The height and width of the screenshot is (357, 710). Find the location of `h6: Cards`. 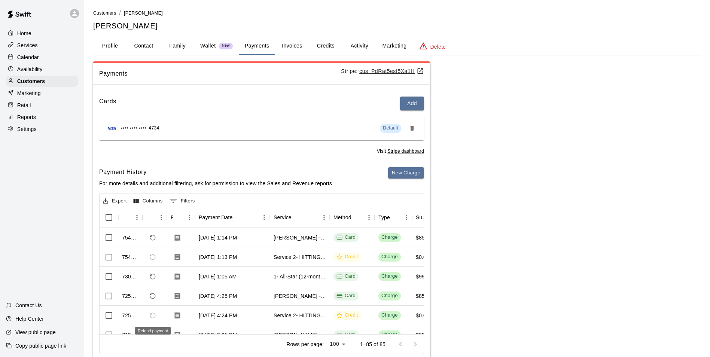

h6: Cards is located at coordinates (108, 103).